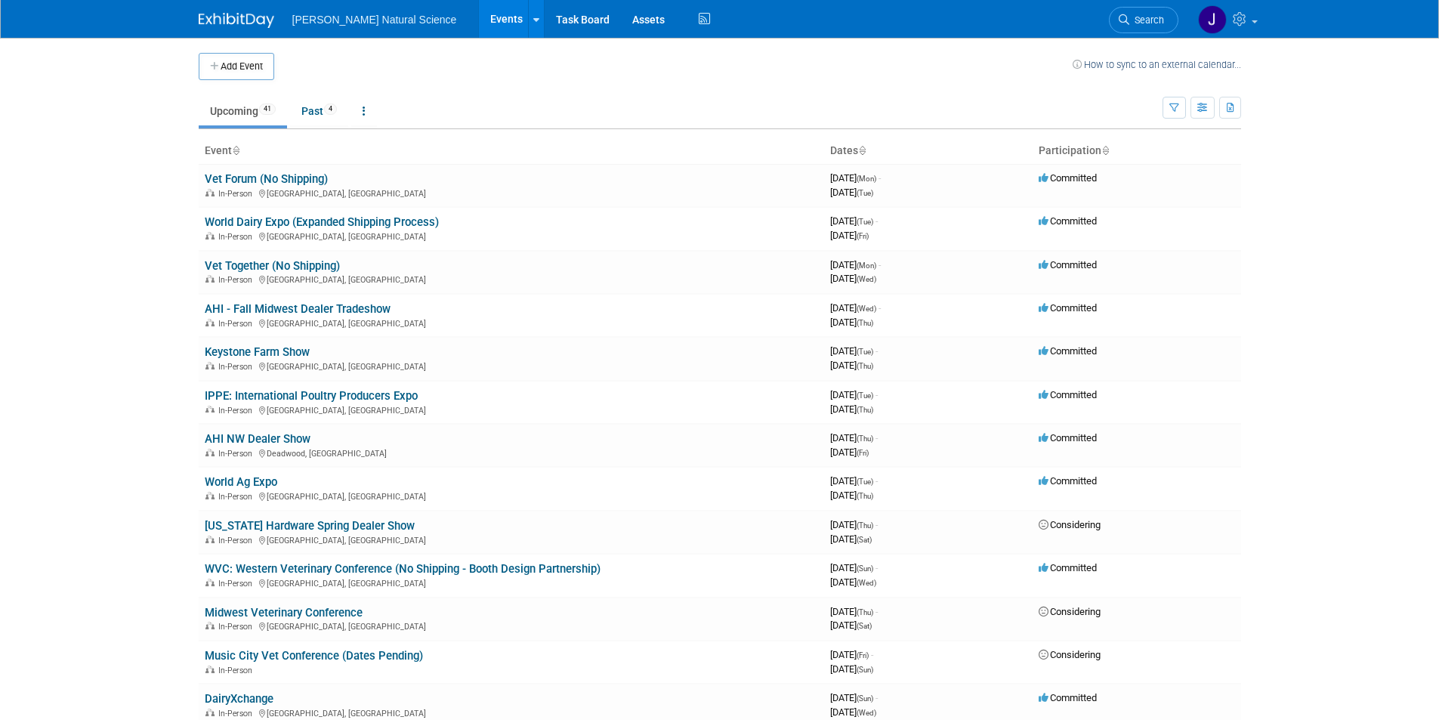 The image size is (1439, 720). I want to click on a: Upcoming41, so click(242, 111).